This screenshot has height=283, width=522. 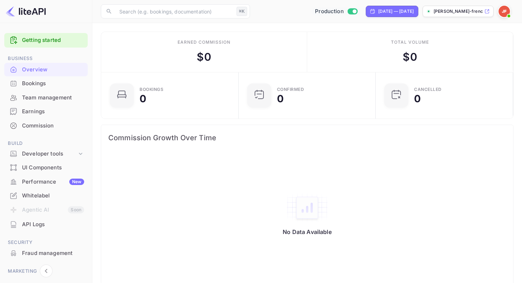 What do you see at coordinates (307, 232) in the screenshot?
I see `p: No Data Available` at bounding box center [307, 232].